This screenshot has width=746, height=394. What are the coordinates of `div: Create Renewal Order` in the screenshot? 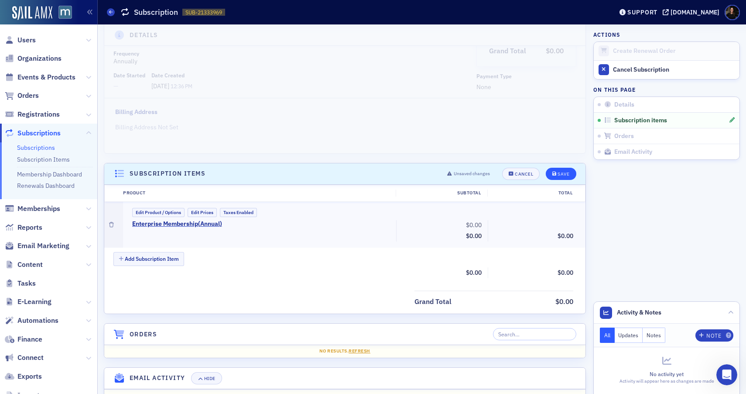 It's located at (674, 51).